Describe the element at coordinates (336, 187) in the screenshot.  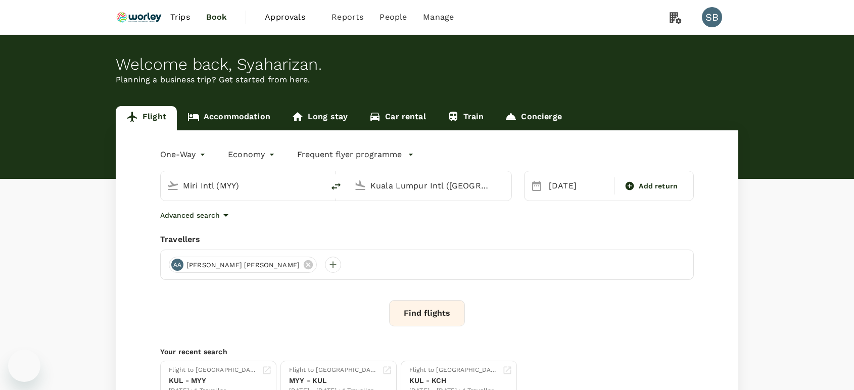
I see `button: delete` at that location.